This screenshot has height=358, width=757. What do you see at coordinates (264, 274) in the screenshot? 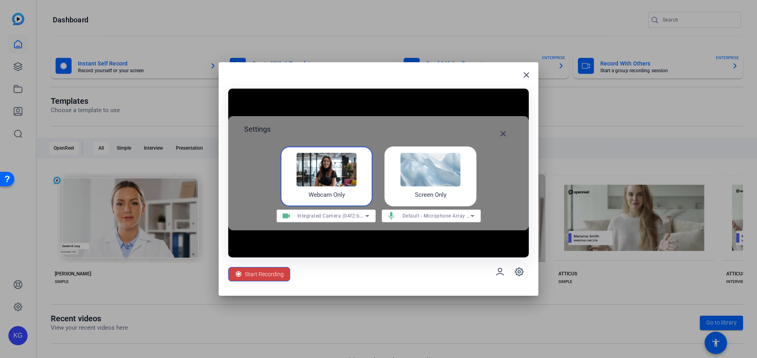
I see `span: Start Recording` at bounding box center [264, 274].